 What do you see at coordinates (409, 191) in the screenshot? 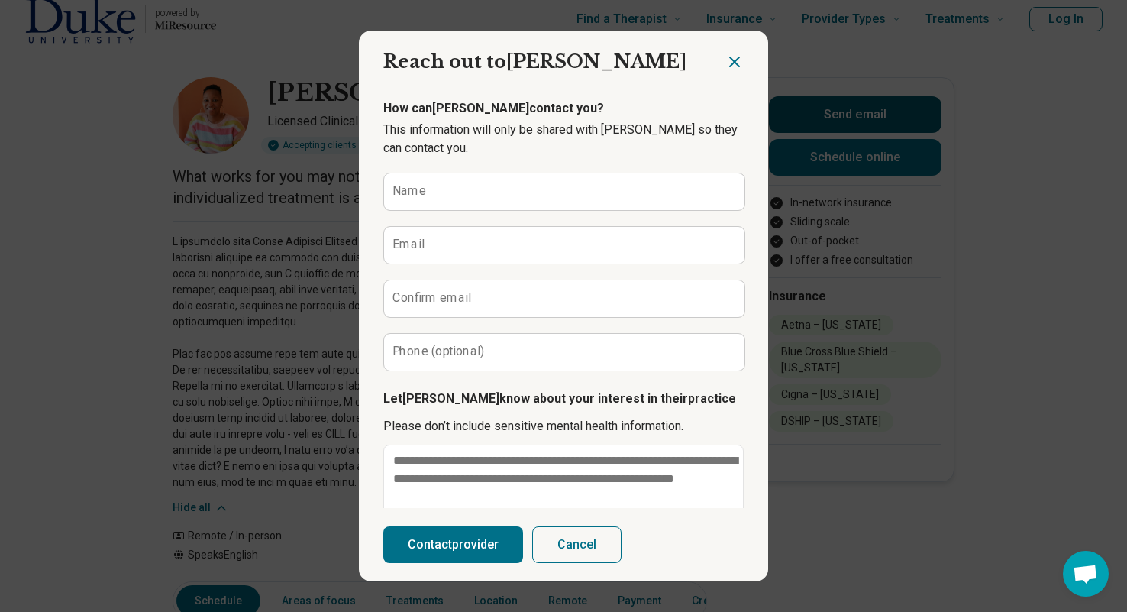
I see `label: Name` at bounding box center [409, 191].